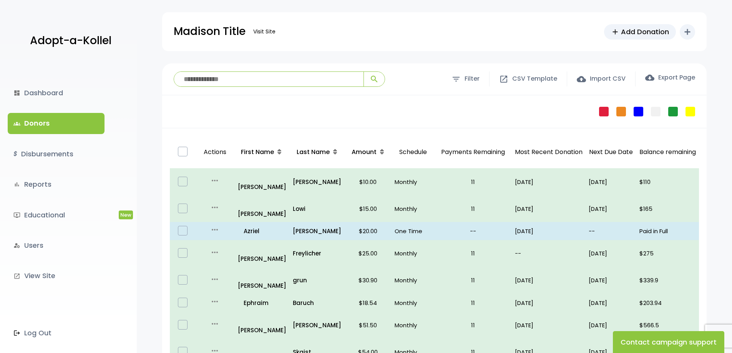  What do you see at coordinates (364, 152) in the screenshot?
I see `span: Amount` at bounding box center [364, 152].